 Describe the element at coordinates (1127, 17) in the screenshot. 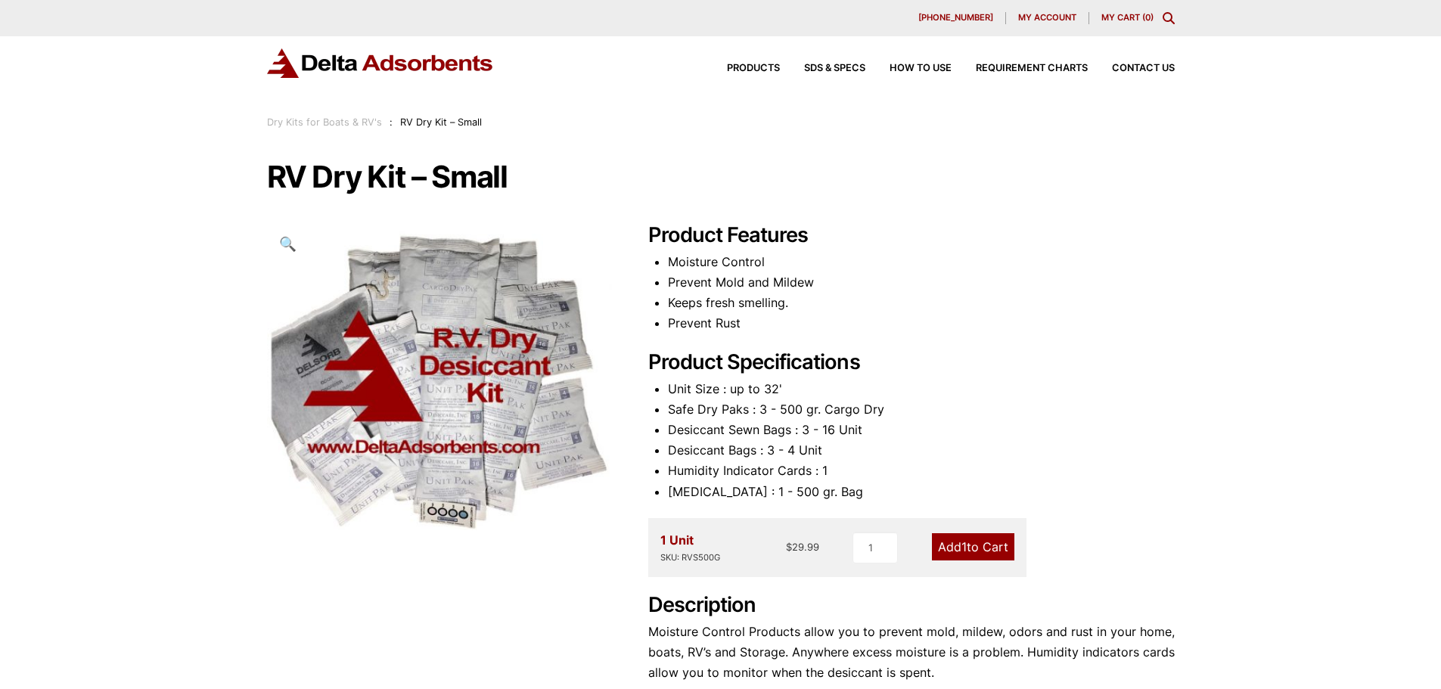

I see `a: My Cart (0)` at that location.